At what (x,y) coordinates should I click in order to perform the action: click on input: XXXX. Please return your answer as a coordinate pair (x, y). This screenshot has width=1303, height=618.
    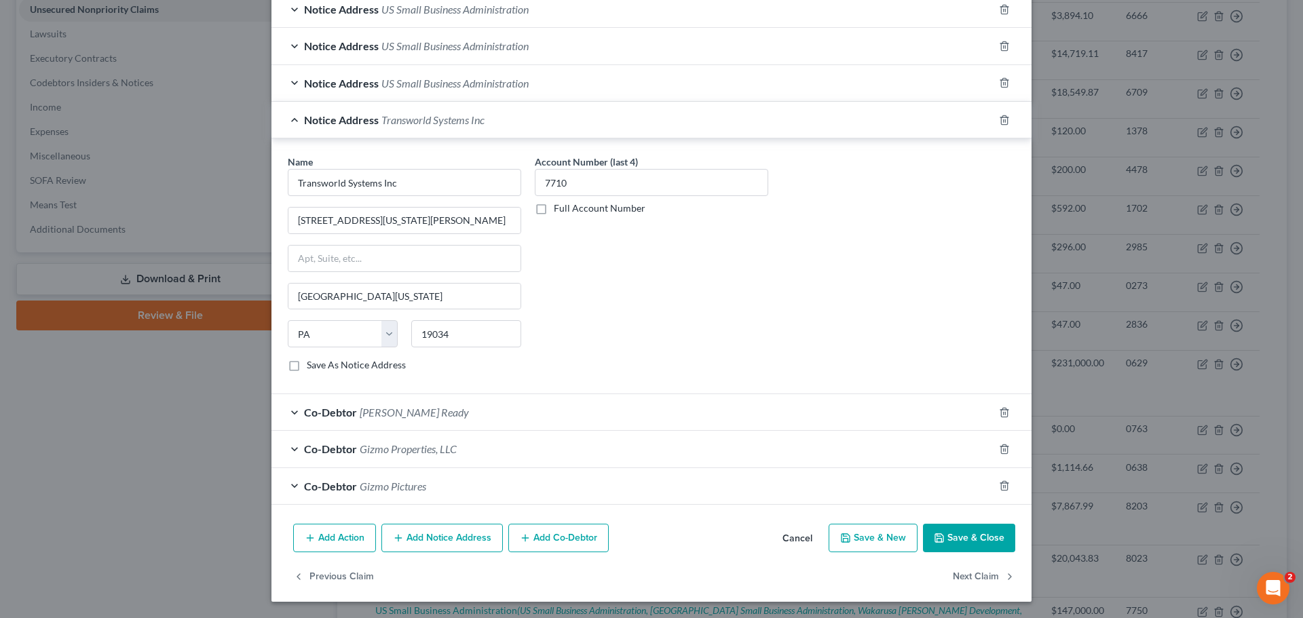
    Looking at the image, I should click on (651, 182).